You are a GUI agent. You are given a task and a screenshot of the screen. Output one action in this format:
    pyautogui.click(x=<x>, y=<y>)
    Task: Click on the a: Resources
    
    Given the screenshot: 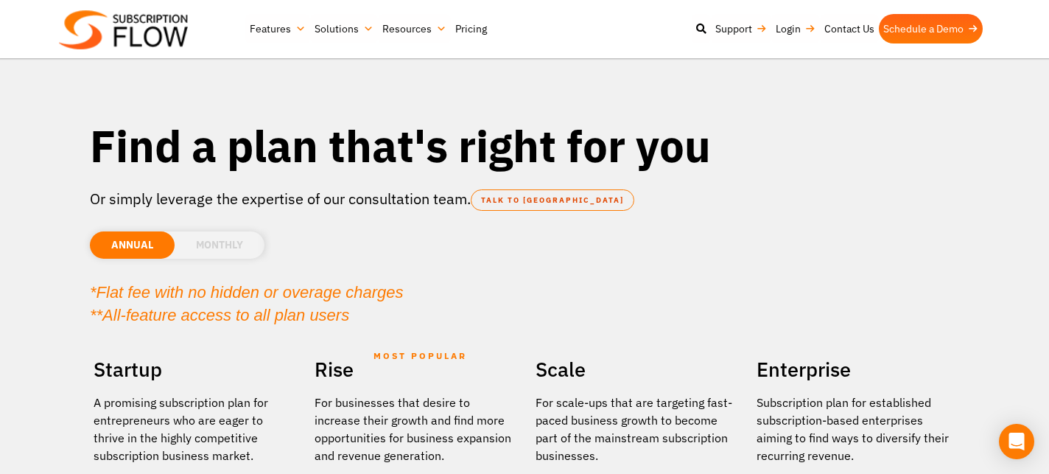 What is the action you would take?
    pyautogui.click(x=414, y=29)
    